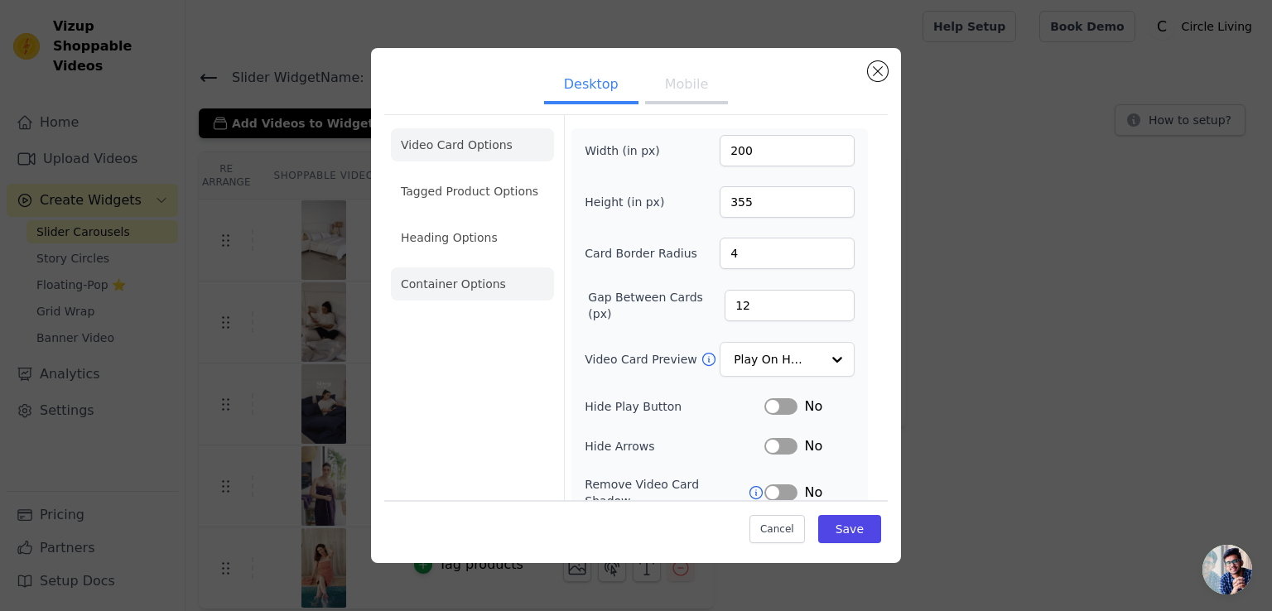 The height and width of the screenshot is (611, 1272). Describe the element at coordinates (850, 529) in the screenshot. I see `button: Save` at that location.